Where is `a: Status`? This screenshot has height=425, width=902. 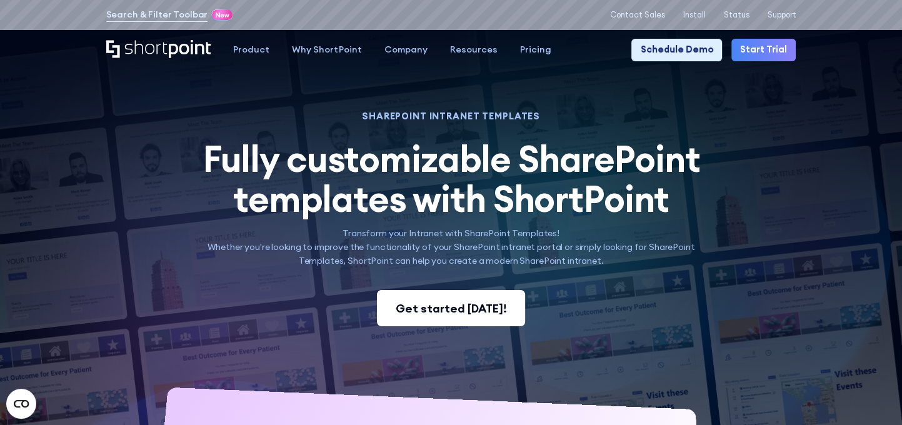 a: Status is located at coordinates (737, 14).